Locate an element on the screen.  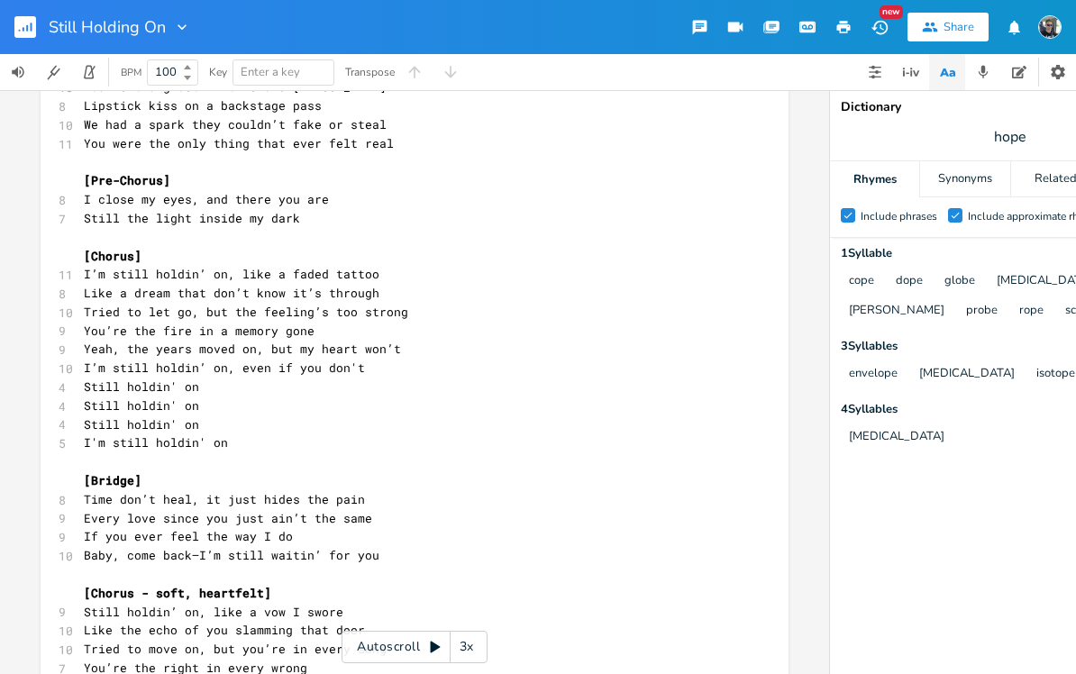
span: Like the echo of you slamming that door is located at coordinates (224, 630).